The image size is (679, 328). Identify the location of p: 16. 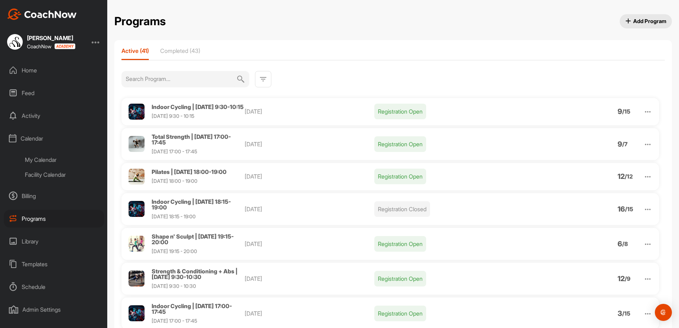
(621, 209).